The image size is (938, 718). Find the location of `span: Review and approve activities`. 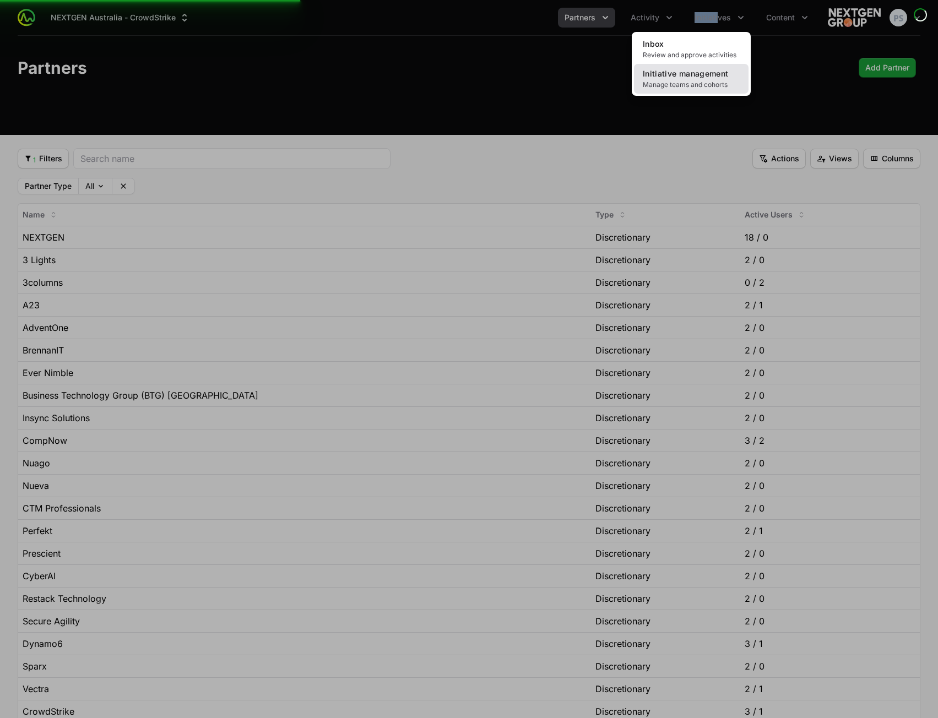

span: Review and approve activities is located at coordinates (691, 55).